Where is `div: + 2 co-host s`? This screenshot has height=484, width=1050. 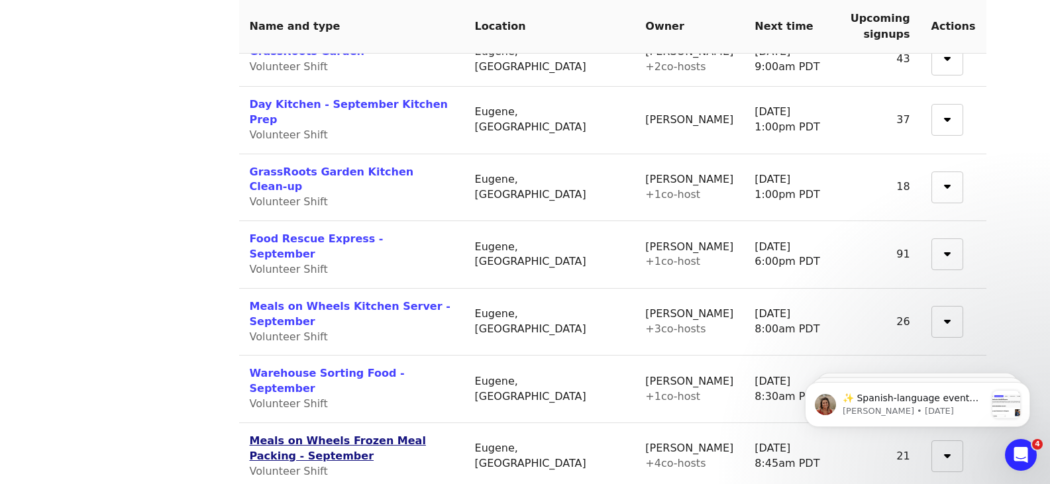
div: + 2 co-host s is located at coordinates (689, 67).